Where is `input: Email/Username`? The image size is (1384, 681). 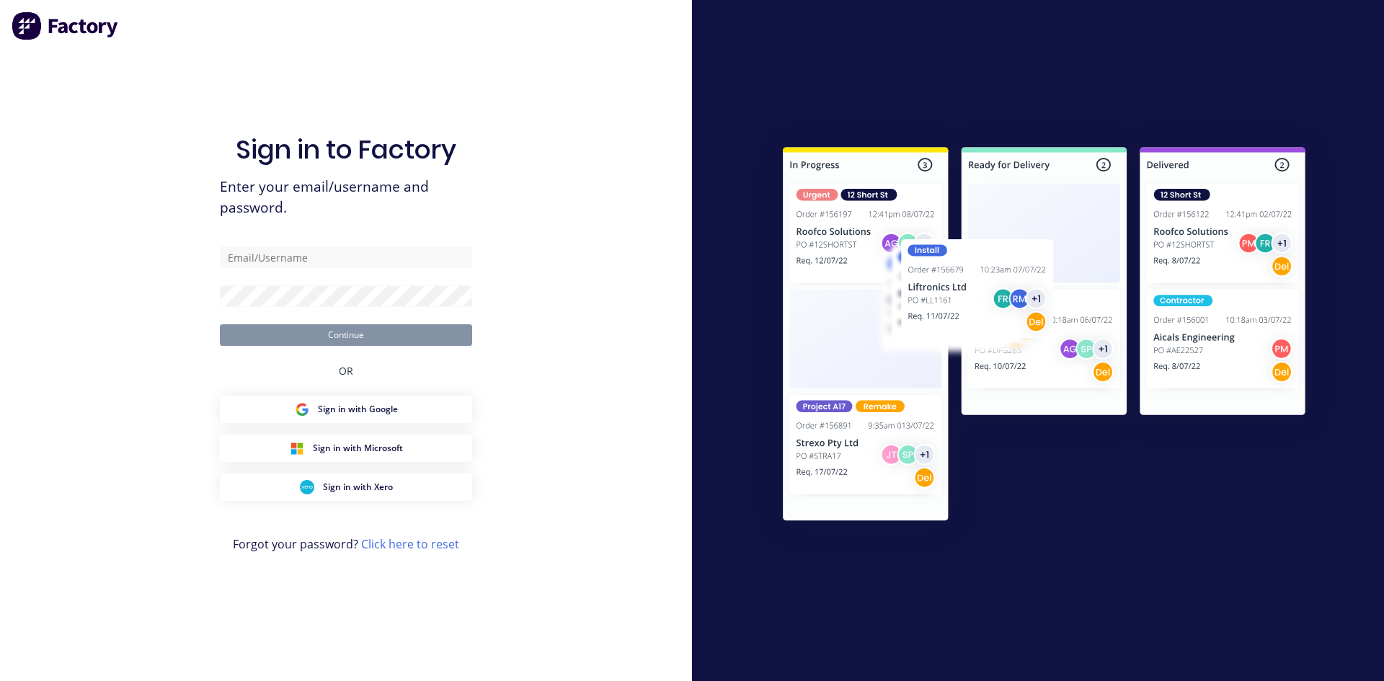
input: Email/Username is located at coordinates (346, 257).